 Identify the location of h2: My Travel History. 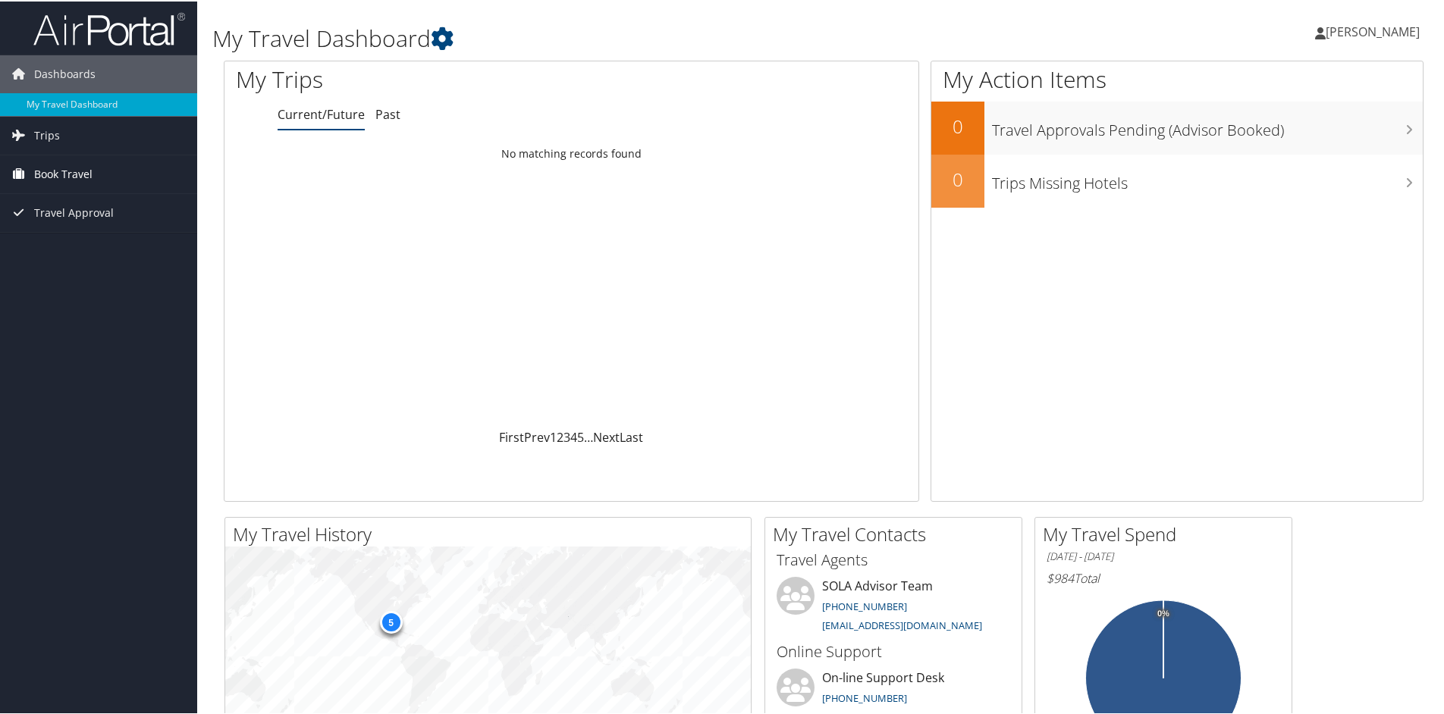
(491, 533).